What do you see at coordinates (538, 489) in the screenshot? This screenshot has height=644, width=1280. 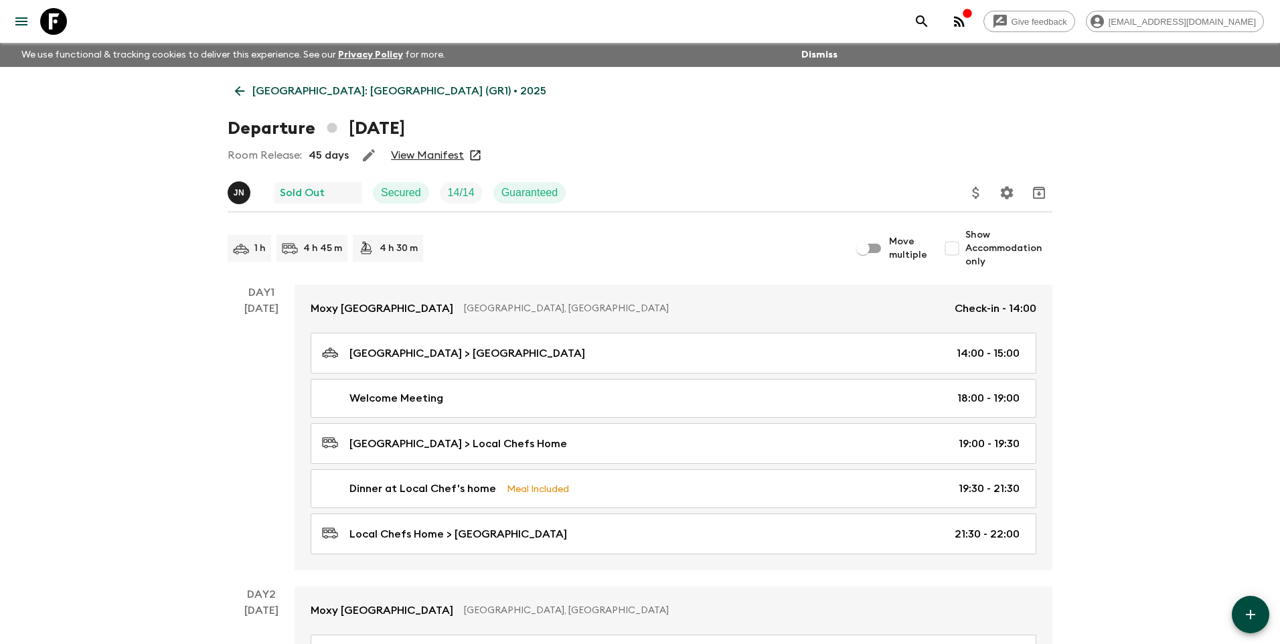 I see `p: Meal Included` at bounding box center [538, 489].